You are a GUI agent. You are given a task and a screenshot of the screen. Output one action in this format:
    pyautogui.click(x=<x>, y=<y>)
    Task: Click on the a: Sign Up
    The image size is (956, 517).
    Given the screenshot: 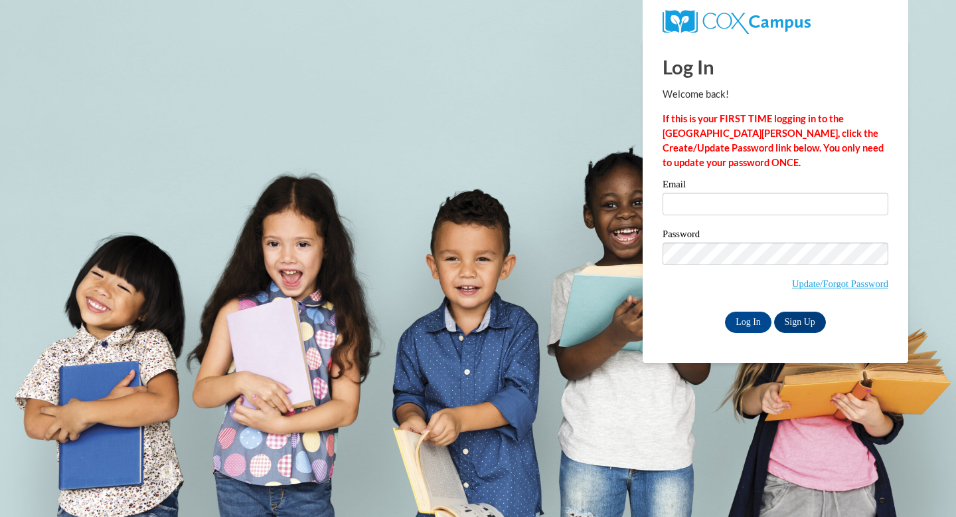 What is the action you would take?
    pyautogui.click(x=800, y=322)
    